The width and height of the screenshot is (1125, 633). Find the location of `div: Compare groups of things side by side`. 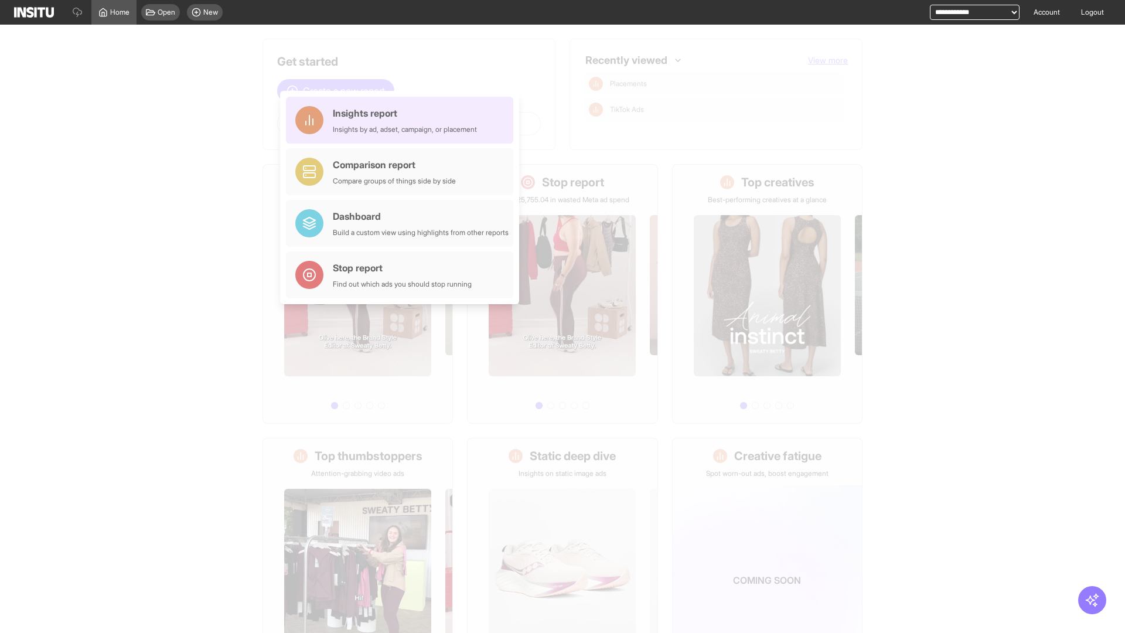

div: Compare groups of things side by side is located at coordinates (394, 181).